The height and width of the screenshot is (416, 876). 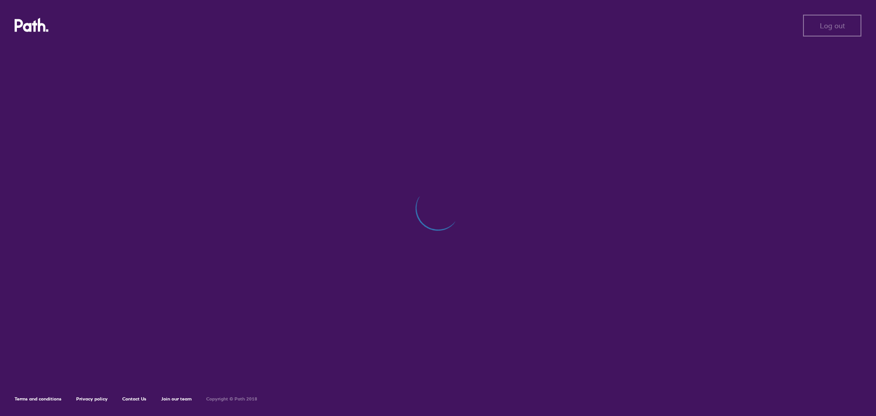 What do you see at coordinates (232, 399) in the screenshot?
I see `h6: Copyright © Path 2018` at bounding box center [232, 399].